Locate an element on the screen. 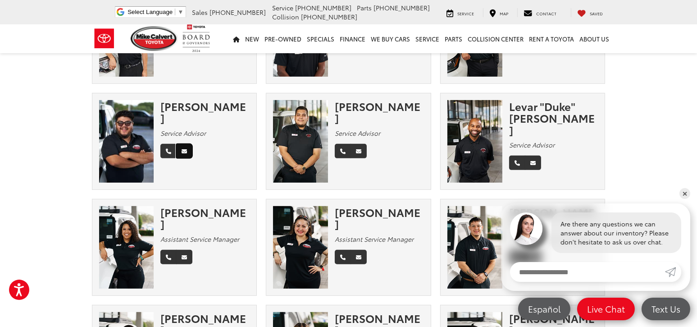 Image resolution: width=697 pixels, height=327 pixels. span: Text Us is located at coordinates (666, 308).